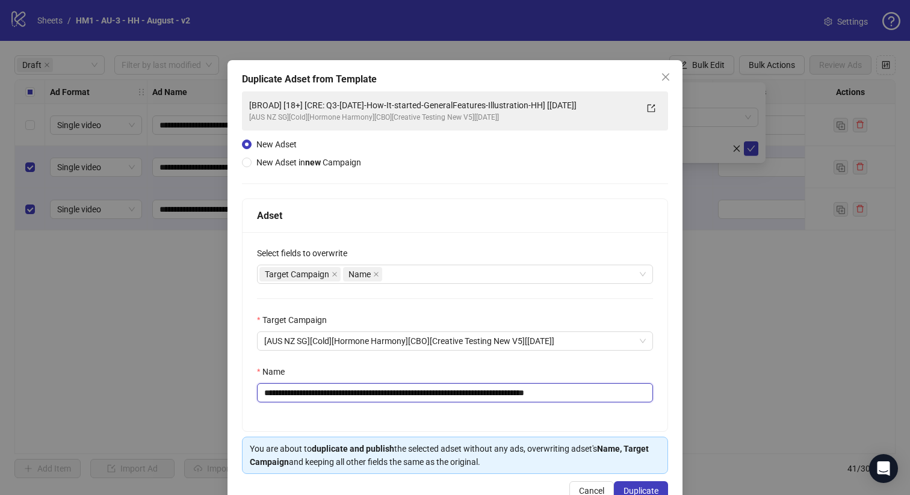  Describe the element at coordinates (449, 455) in the screenshot. I see `strong: Name, Target Campaign` at that location.